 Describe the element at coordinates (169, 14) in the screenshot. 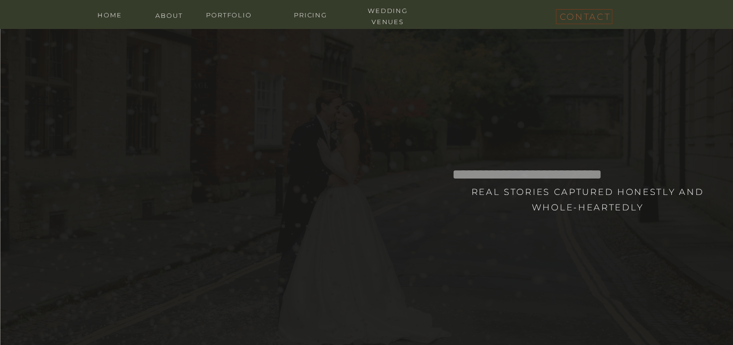

I see `nav: about` at that location.